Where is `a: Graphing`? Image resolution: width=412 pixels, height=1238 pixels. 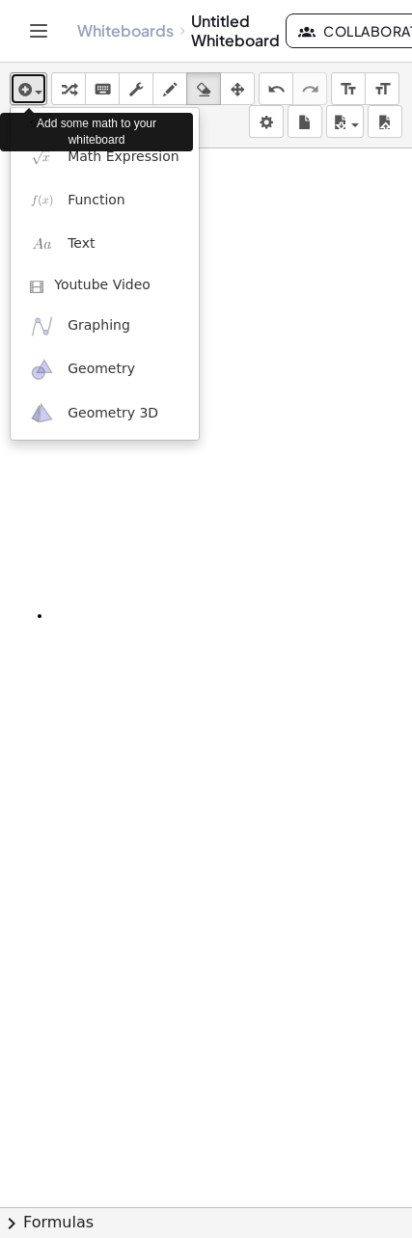
a: Graphing is located at coordinates (104, 326).